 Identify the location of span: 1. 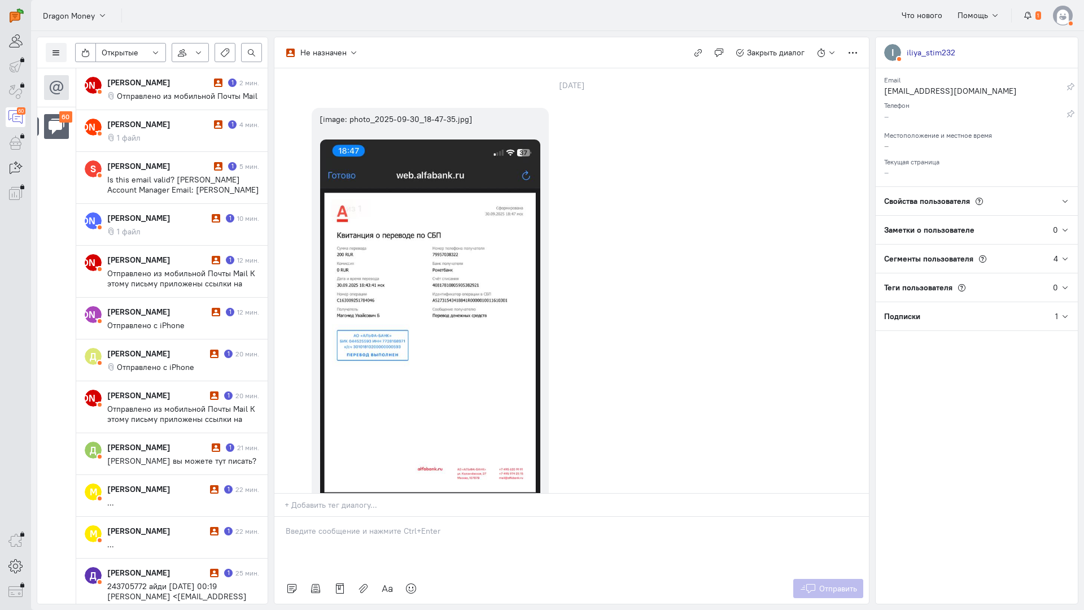
(1039, 16).